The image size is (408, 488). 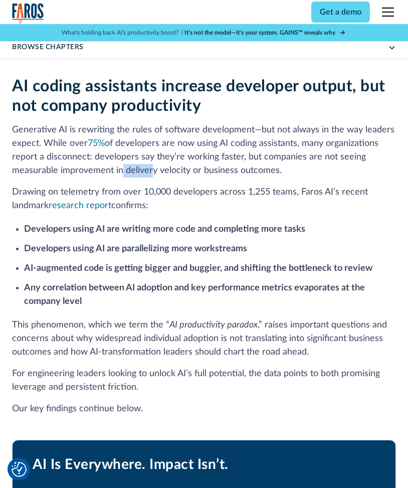 What do you see at coordinates (96, 144) in the screenshot?
I see `a: 75%` at bounding box center [96, 144].